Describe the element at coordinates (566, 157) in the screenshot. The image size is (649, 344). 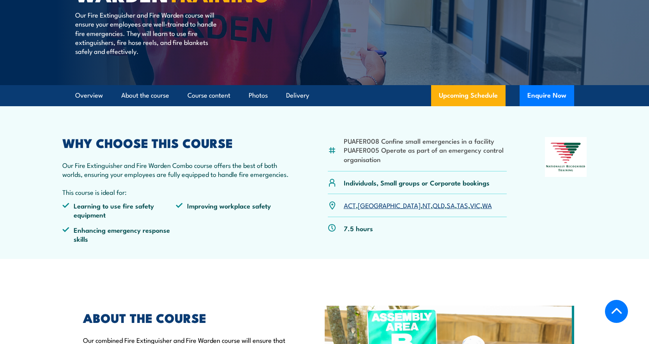
I see `img: Nationally Recognised Training logo.` at that location.